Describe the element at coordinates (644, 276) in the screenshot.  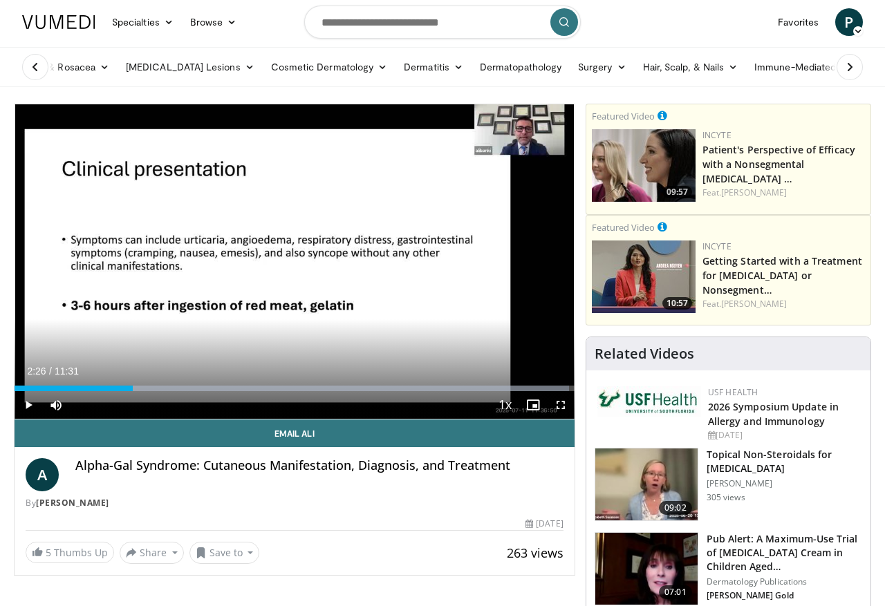
I see `img: e02a99de-beb8-4d69-a8cb-018b1ffb8f0c.png.150x105_q85_crop-smart_upscale.jpg` at that location.